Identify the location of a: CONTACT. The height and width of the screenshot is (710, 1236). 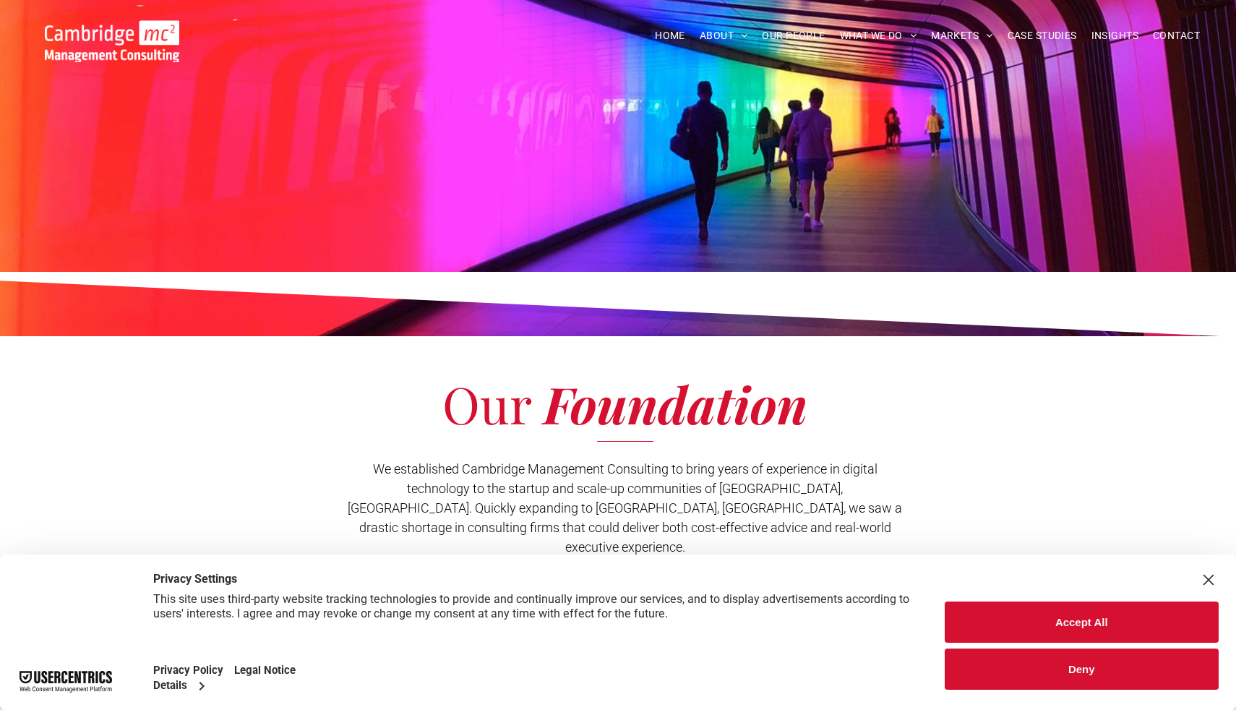
(1176, 35).